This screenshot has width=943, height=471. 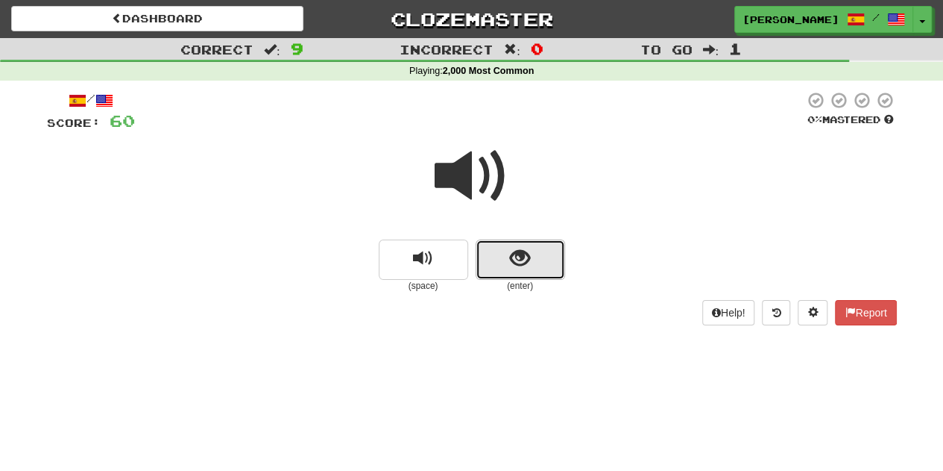 What do you see at coordinates (447, 49) in the screenshot?
I see `span: Incorrect` at bounding box center [447, 49].